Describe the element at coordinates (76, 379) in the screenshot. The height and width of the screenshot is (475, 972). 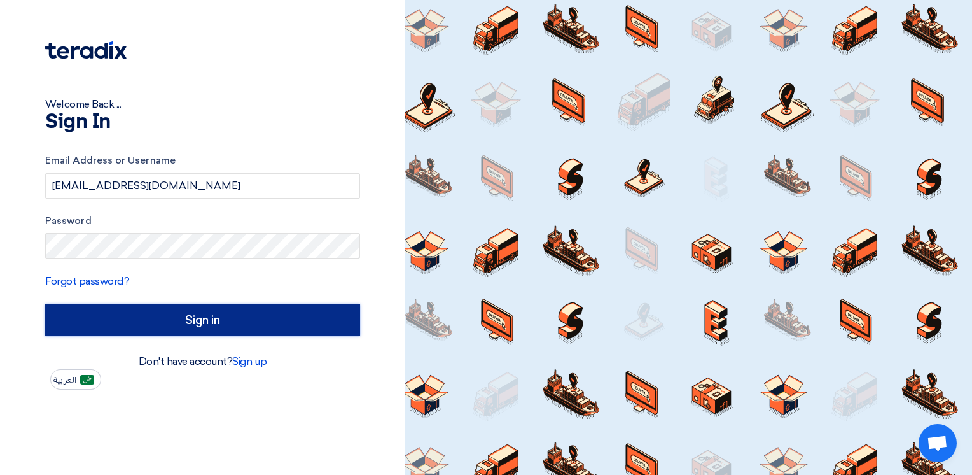
I see `button: العربية` at that location.